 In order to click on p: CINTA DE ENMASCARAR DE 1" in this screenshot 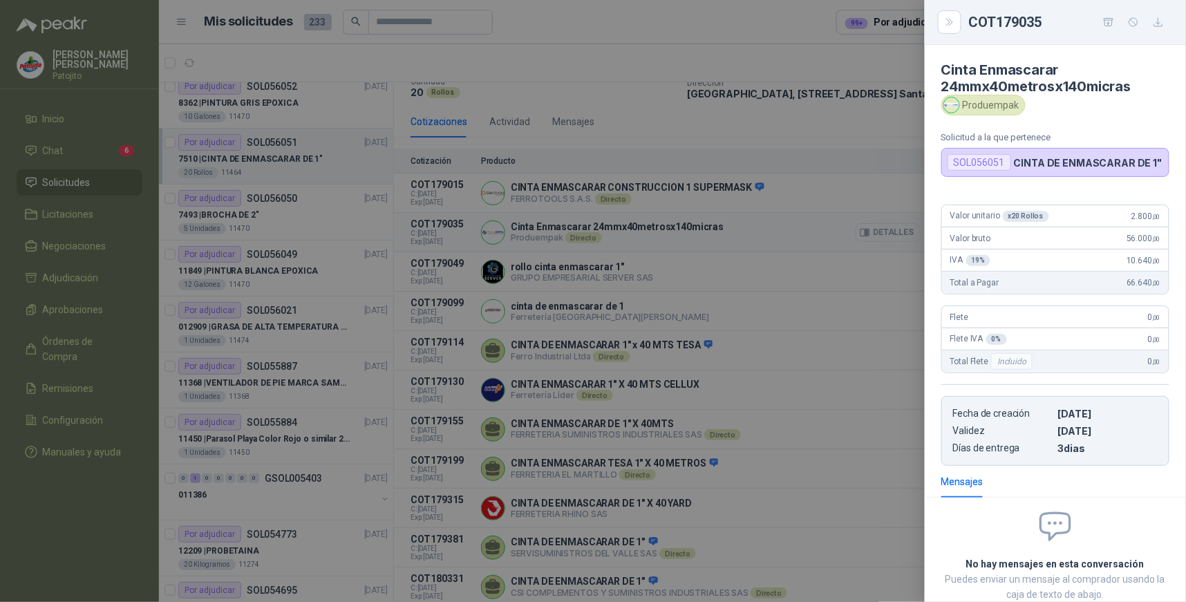, I will do `click(1088, 162)`.